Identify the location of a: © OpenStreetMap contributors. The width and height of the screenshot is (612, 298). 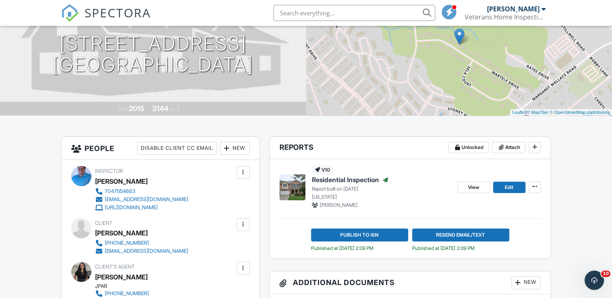
(580, 112).